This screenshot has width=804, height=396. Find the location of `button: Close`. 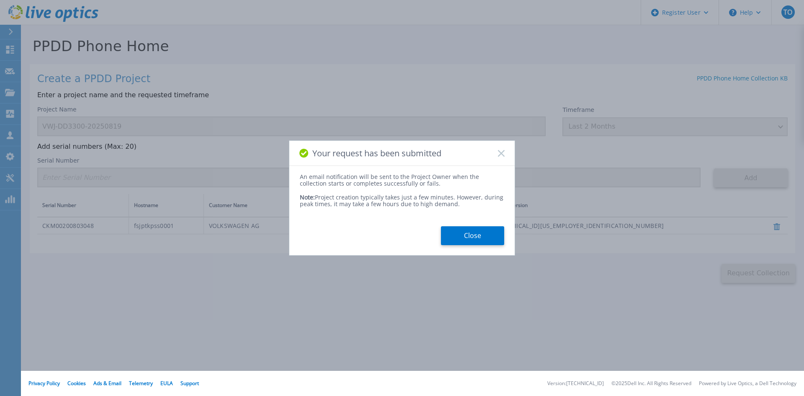

button: Close is located at coordinates (472, 235).